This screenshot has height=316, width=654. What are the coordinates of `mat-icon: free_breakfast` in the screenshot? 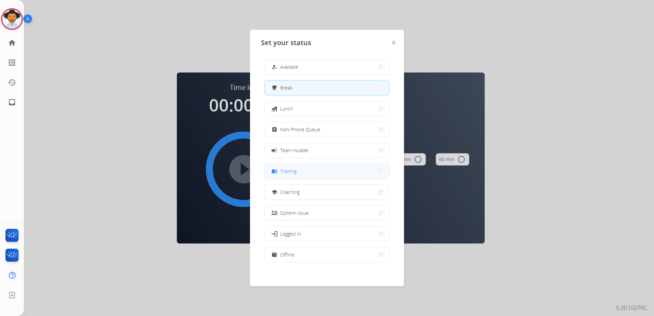 It's located at (274, 88).